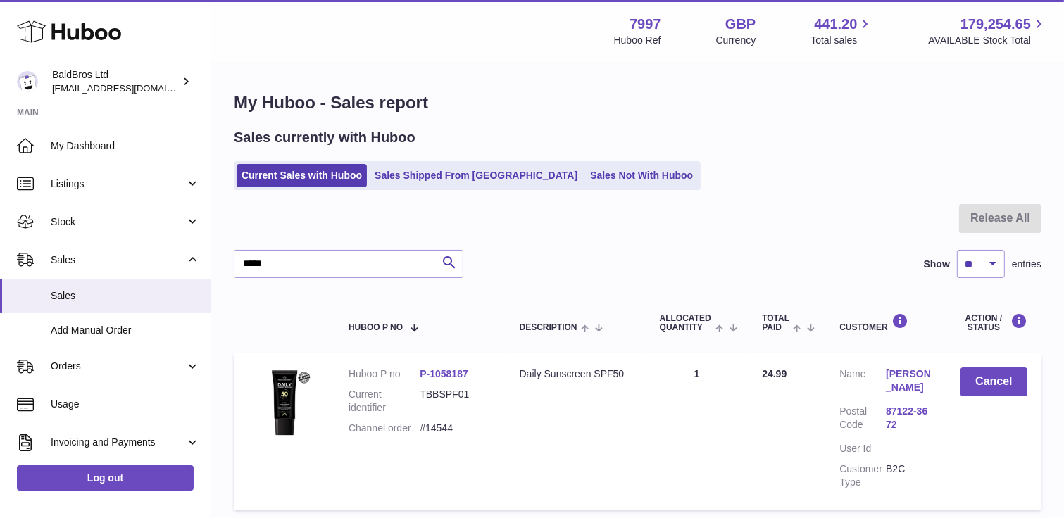  What do you see at coordinates (862, 448) in the screenshot?
I see `dt: User Id` at bounding box center [862, 448].